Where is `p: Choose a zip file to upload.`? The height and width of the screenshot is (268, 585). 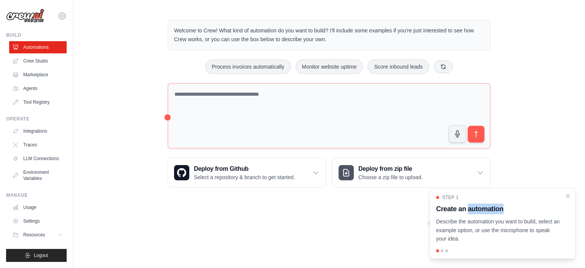 p: Choose a zip file to upload. is located at coordinates (390, 177).